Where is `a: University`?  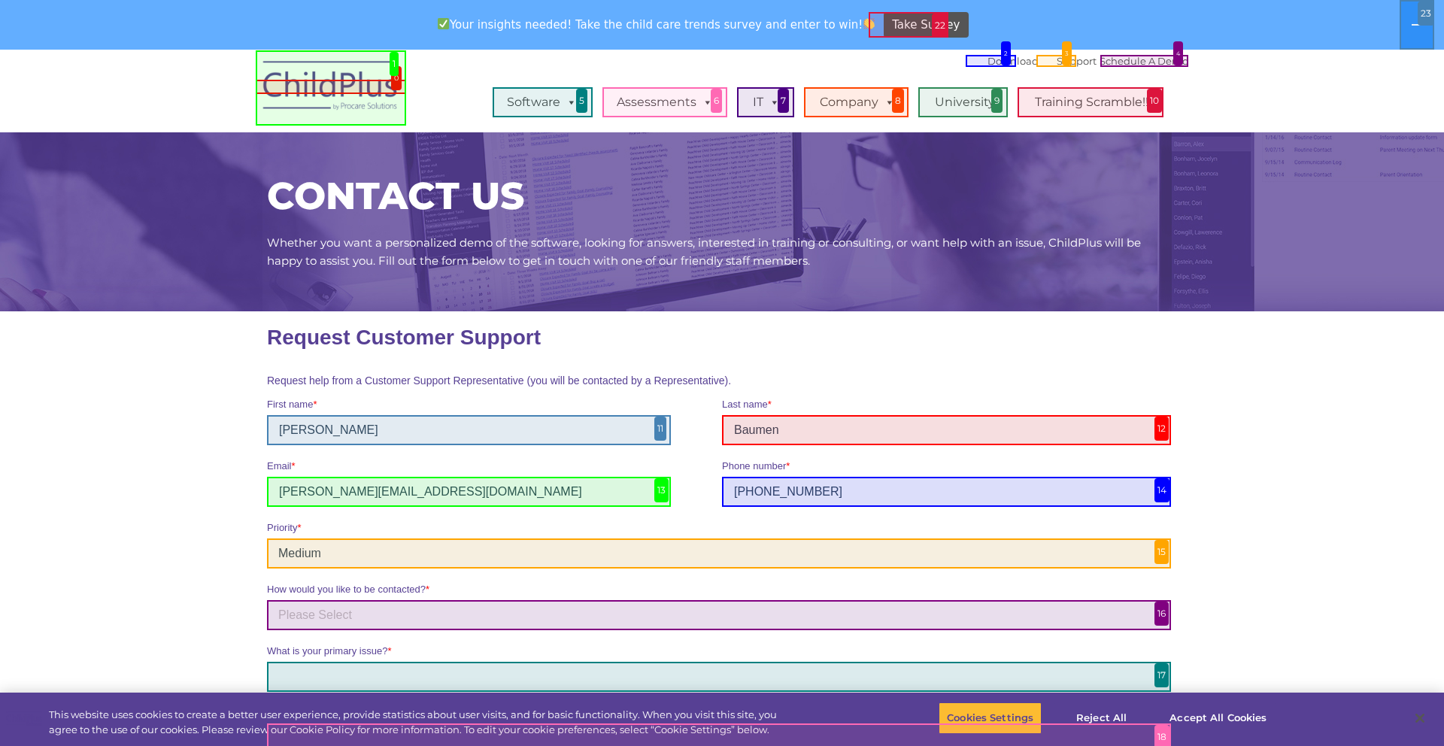
a: University is located at coordinates (965, 102).